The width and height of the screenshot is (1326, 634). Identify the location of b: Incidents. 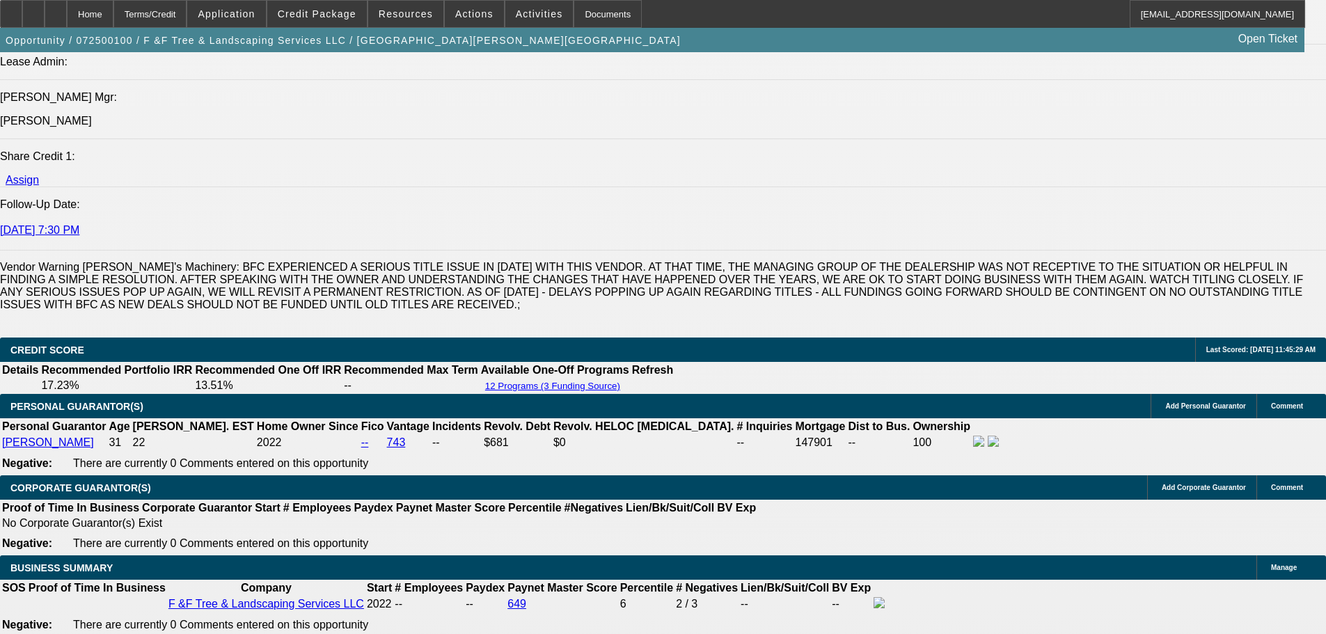
(457, 426).